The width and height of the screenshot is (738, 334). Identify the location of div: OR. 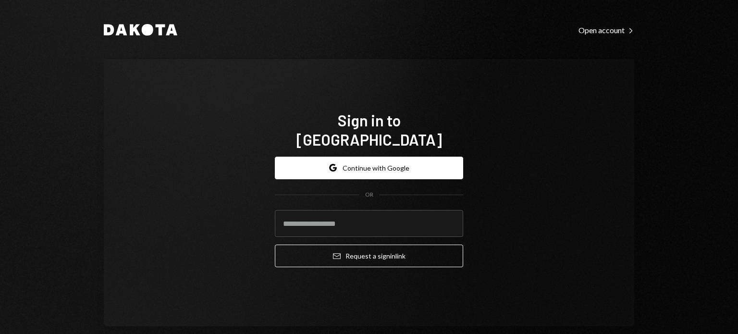
(369, 194).